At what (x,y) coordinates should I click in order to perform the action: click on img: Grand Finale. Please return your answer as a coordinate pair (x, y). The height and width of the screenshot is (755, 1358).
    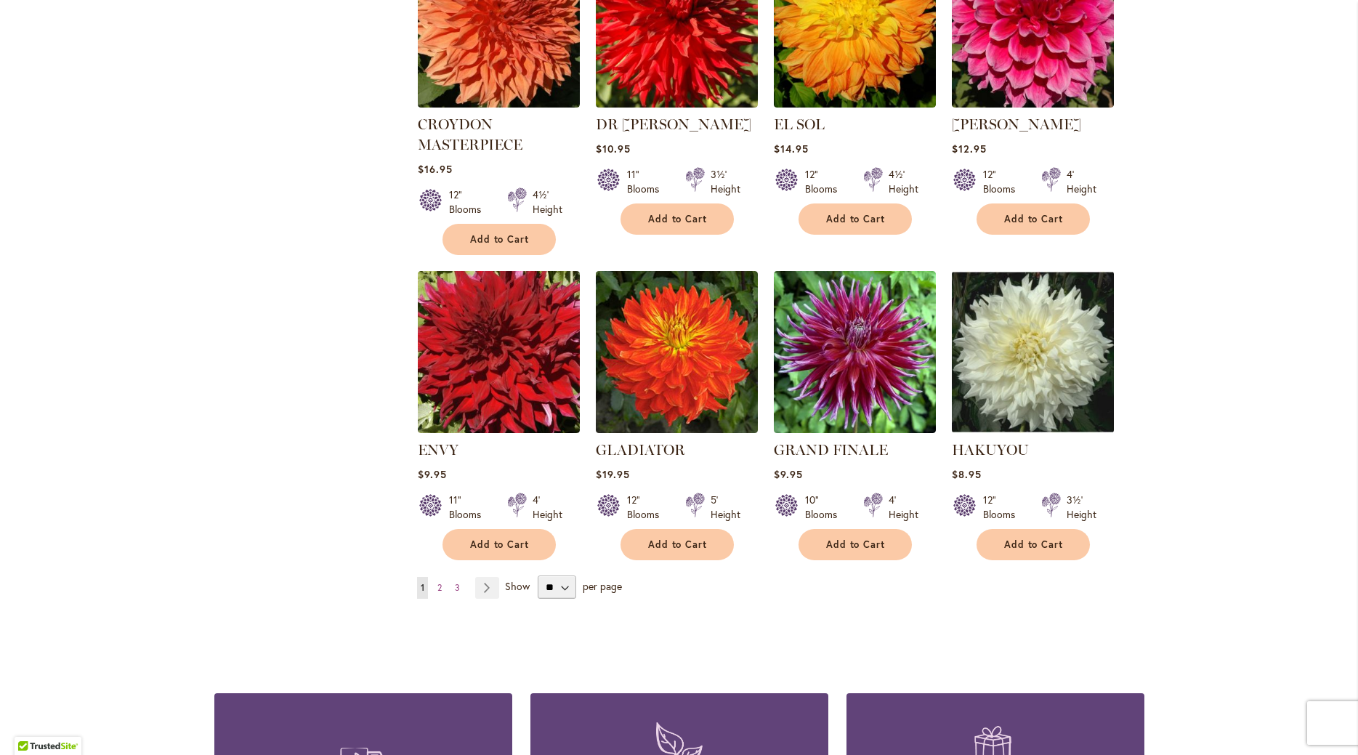
    Looking at the image, I should click on (854, 352).